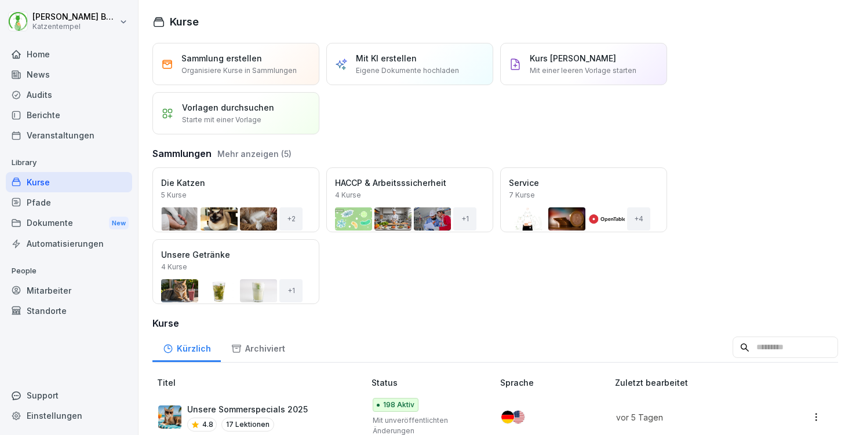 This screenshot has width=852, height=435. I want to click on div: Pfade, so click(69, 202).